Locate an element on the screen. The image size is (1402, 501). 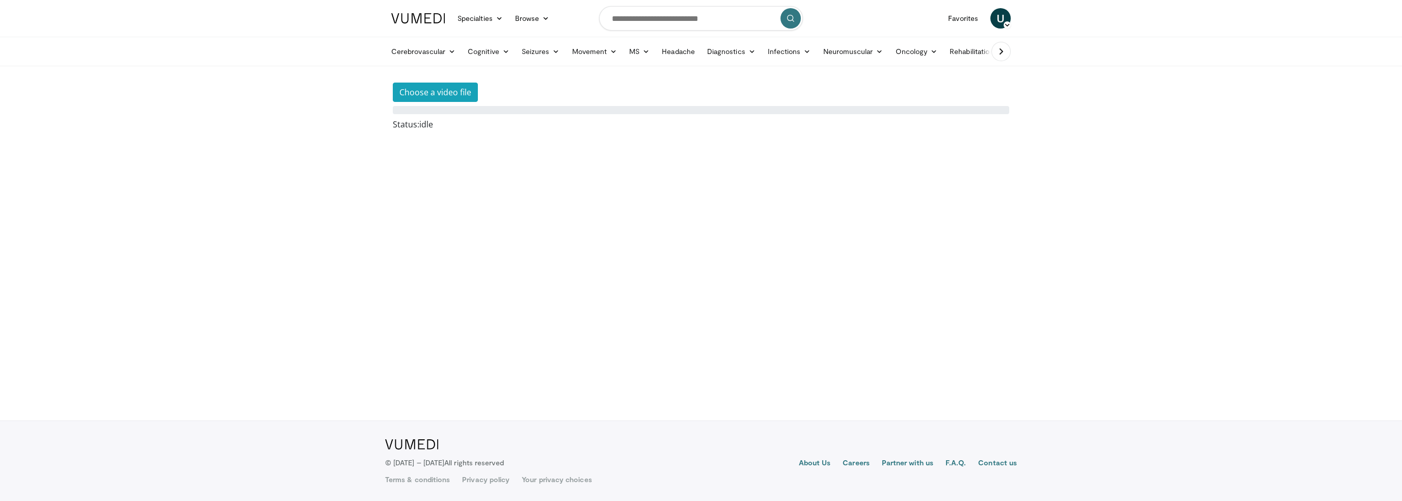
a: Partner with us is located at coordinates (907, 463).